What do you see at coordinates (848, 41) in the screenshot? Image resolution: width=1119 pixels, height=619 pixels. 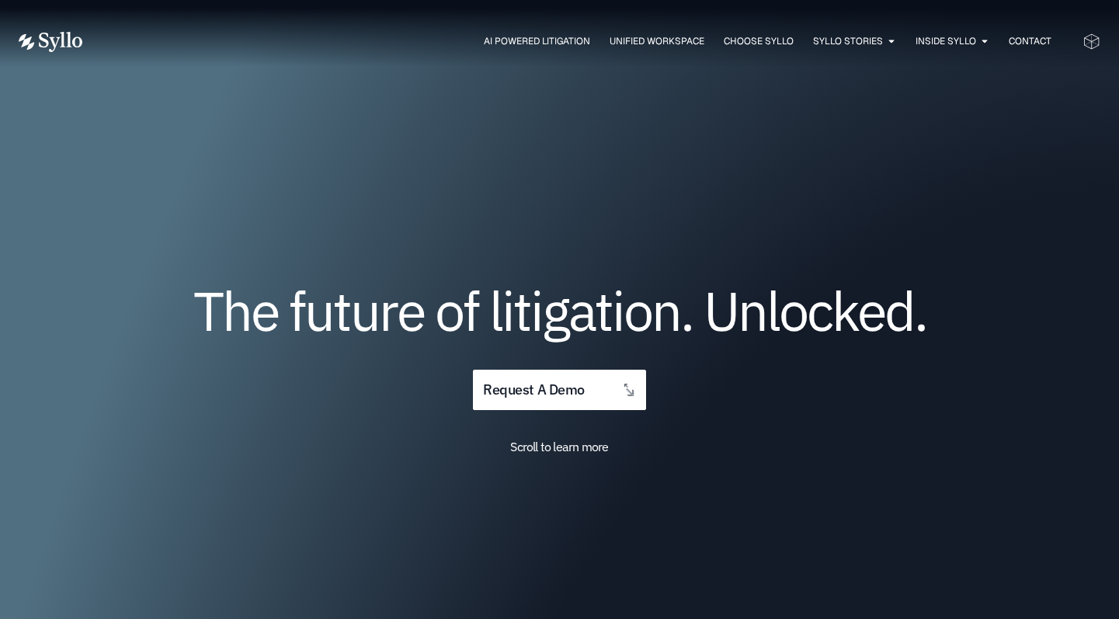 I see `span: Syllo Stories` at bounding box center [848, 41].